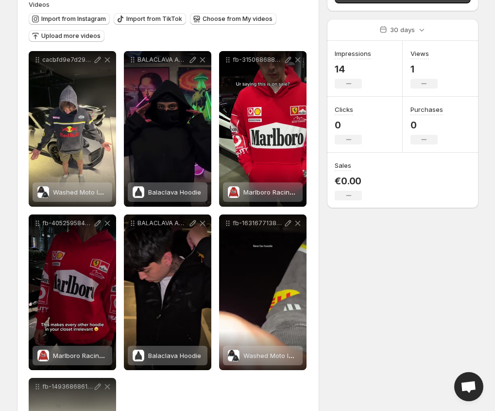 This screenshot has height=411, width=495. Describe the element at coordinates (258, 223) in the screenshot. I see `p: fb-1631677138271990-b4cddb3479-1-video` at that location.